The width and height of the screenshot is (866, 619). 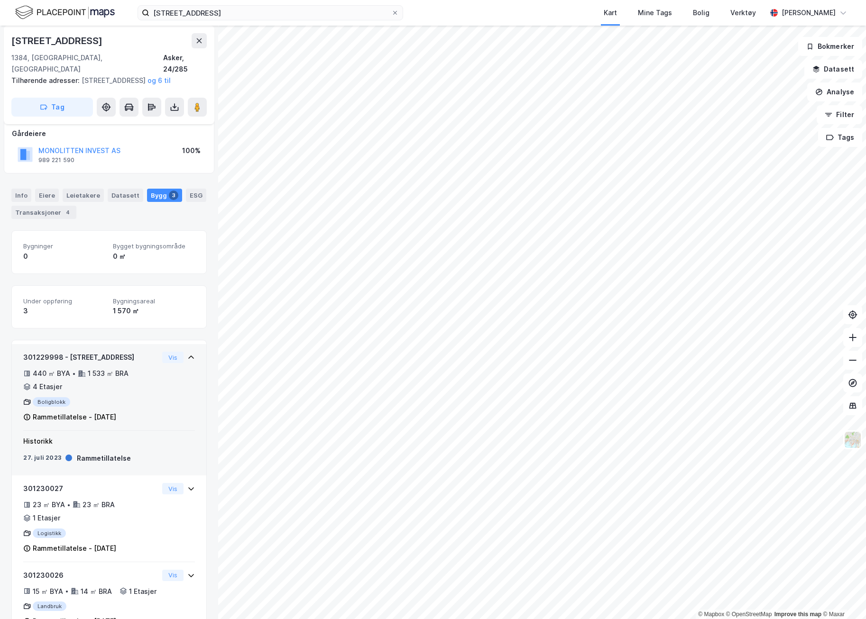 I want to click on button: Tag, so click(x=52, y=107).